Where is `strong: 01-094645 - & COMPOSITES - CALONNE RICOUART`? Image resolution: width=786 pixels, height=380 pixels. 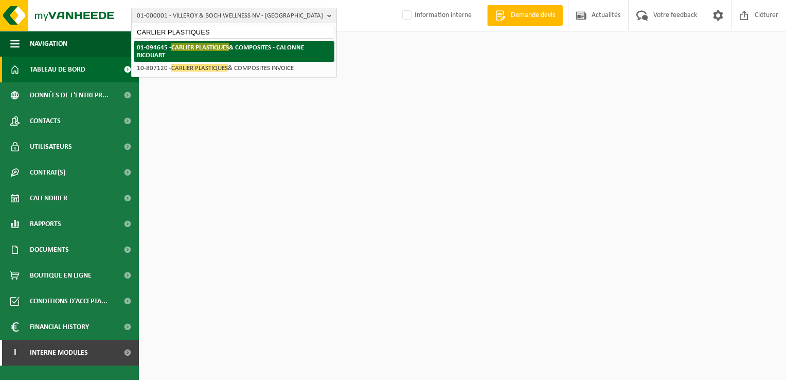 strong: 01-094645 - & COMPOSITES - CALONNE RICOUART is located at coordinates (220, 51).